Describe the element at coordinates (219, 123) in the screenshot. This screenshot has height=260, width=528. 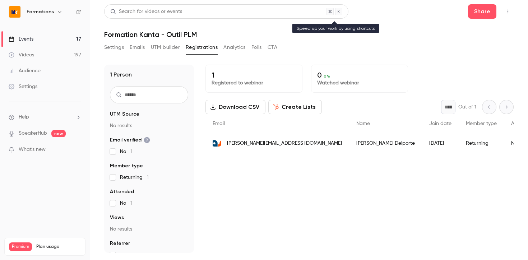
I see `span: Email` at that location.